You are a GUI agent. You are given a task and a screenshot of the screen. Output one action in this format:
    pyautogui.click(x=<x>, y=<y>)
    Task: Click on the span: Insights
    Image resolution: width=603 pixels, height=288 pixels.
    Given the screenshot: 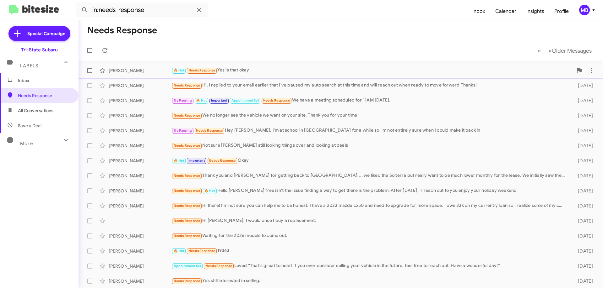 What is the action you would take?
    pyautogui.click(x=535, y=11)
    